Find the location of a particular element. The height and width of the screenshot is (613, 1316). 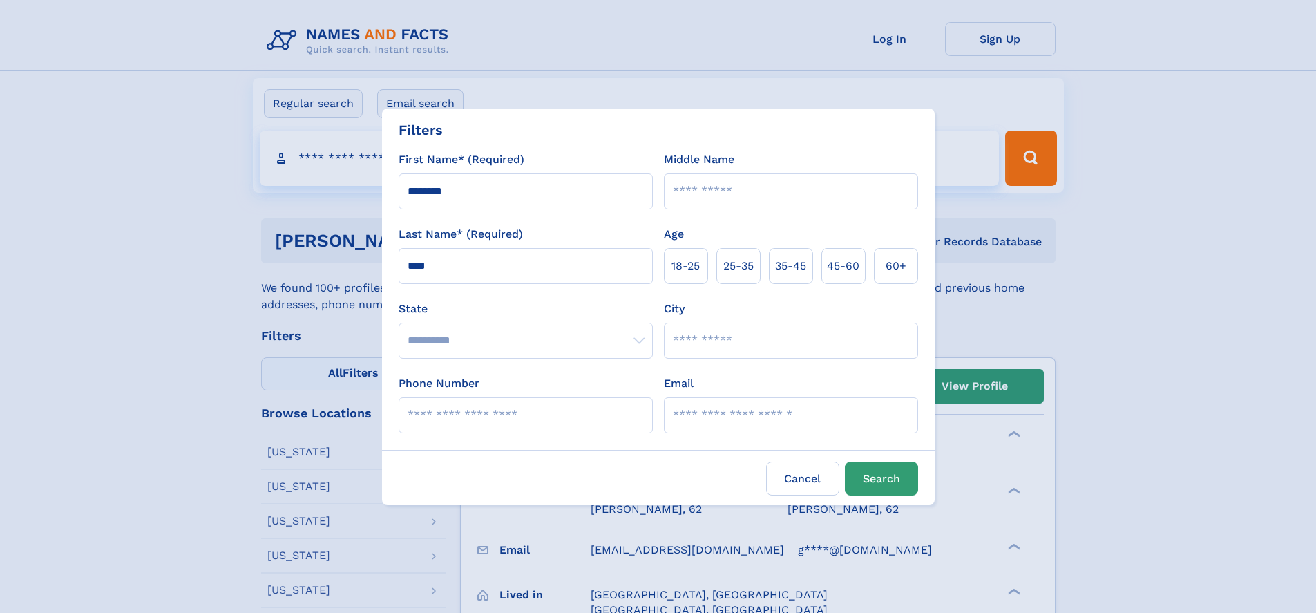

span: 35‑45 is located at coordinates (791, 266).